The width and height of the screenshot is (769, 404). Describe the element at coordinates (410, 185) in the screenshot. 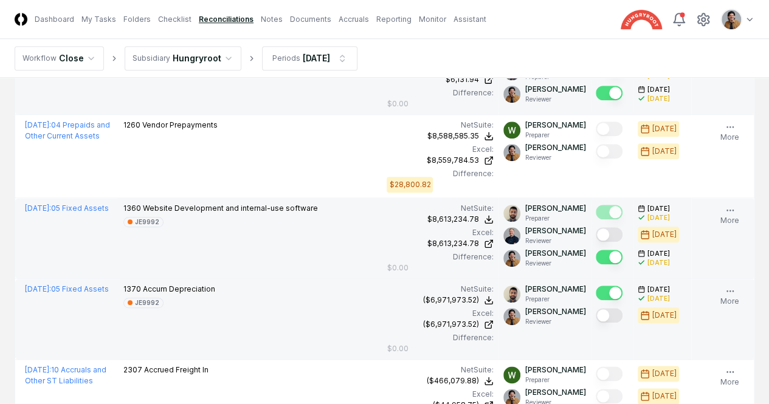

I see `div: $28,800.82` at that location.